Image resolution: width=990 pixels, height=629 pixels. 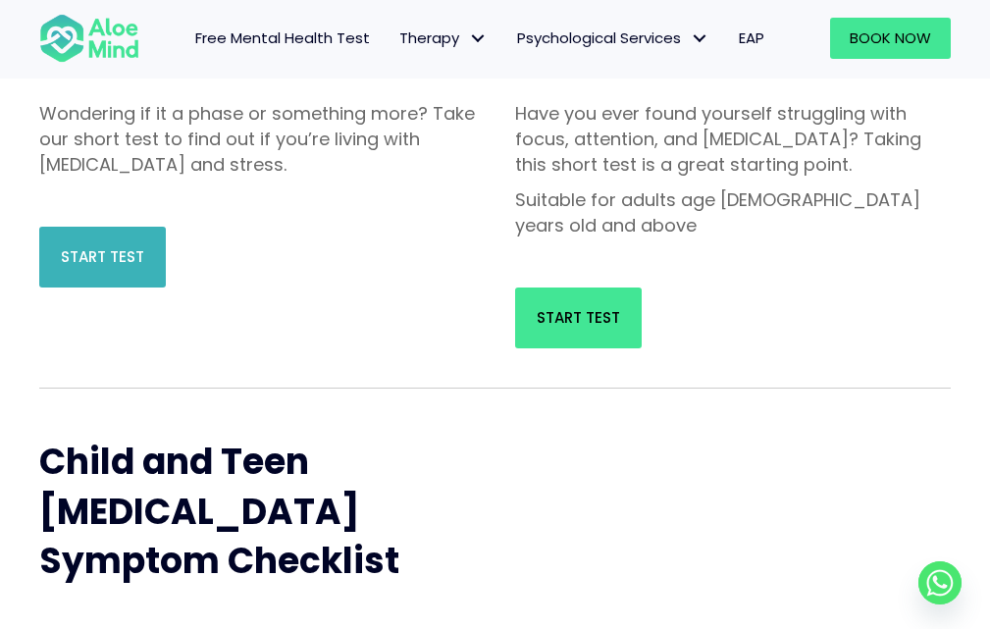 What do you see at coordinates (940, 583) in the screenshot?
I see `a: Whatsapp` at bounding box center [940, 583].